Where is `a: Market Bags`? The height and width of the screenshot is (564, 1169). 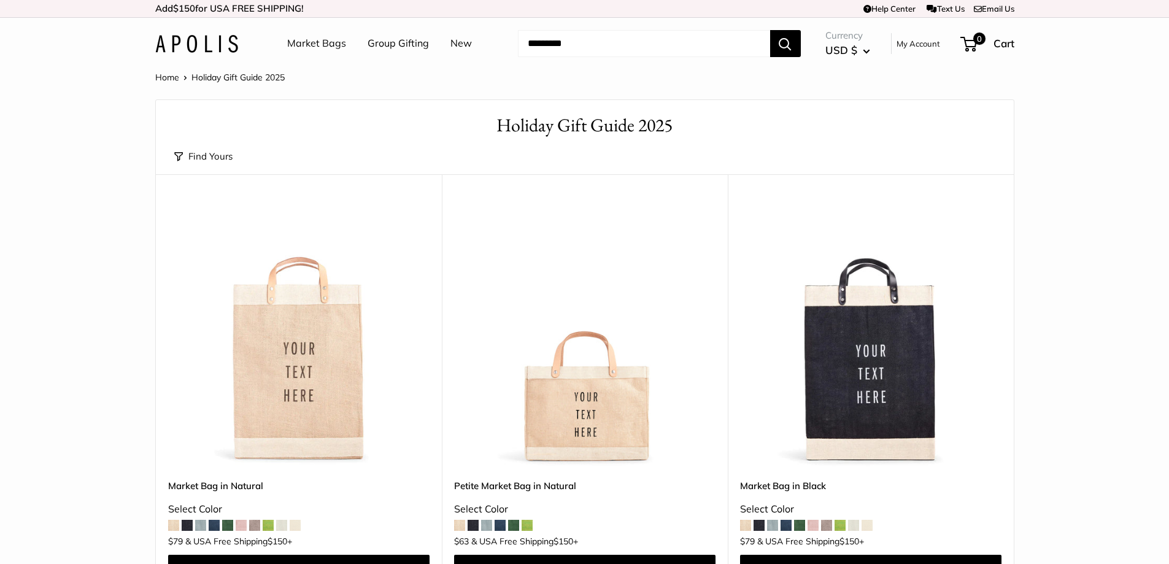 a: Market Bags is located at coordinates (317, 44).